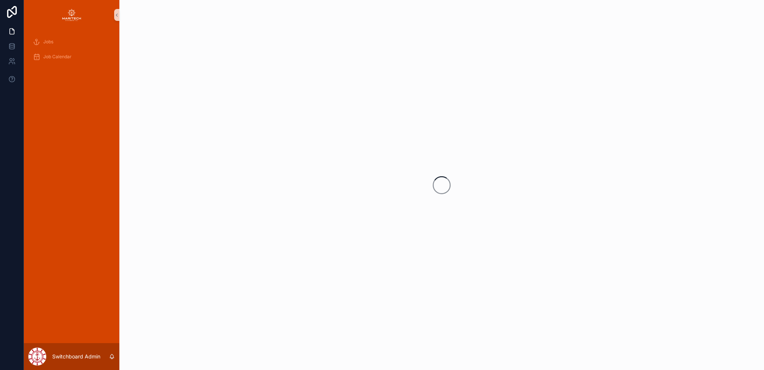 The width and height of the screenshot is (764, 370). I want to click on img: App logo, so click(72, 15).